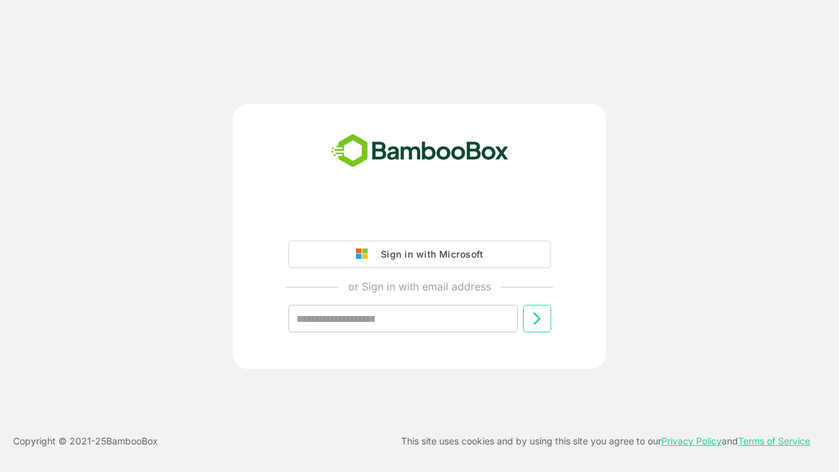  Describe the element at coordinates (365, 254) in the screenshot. I see `img: google` at that location.